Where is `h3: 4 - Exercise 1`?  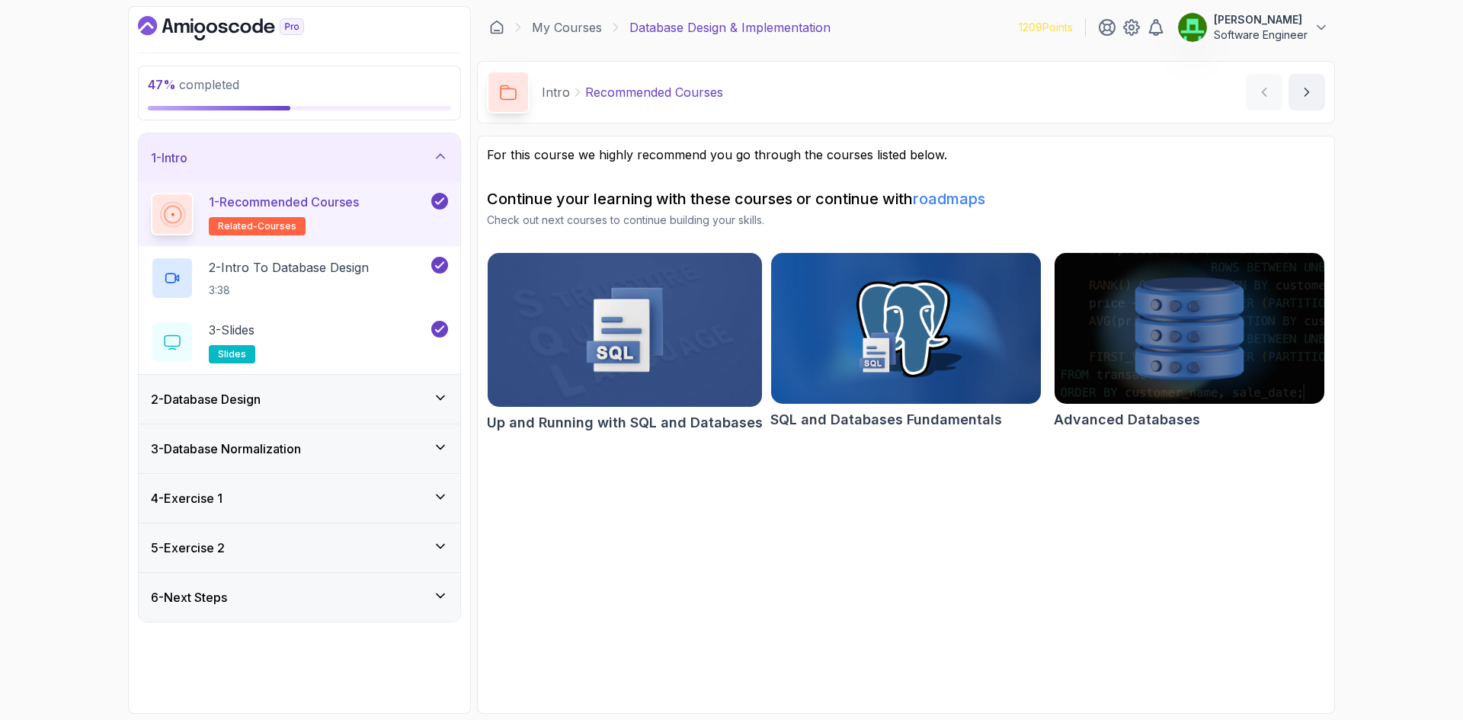
h3: 4 - Exercise 1 is located at coordinates (187, 498).